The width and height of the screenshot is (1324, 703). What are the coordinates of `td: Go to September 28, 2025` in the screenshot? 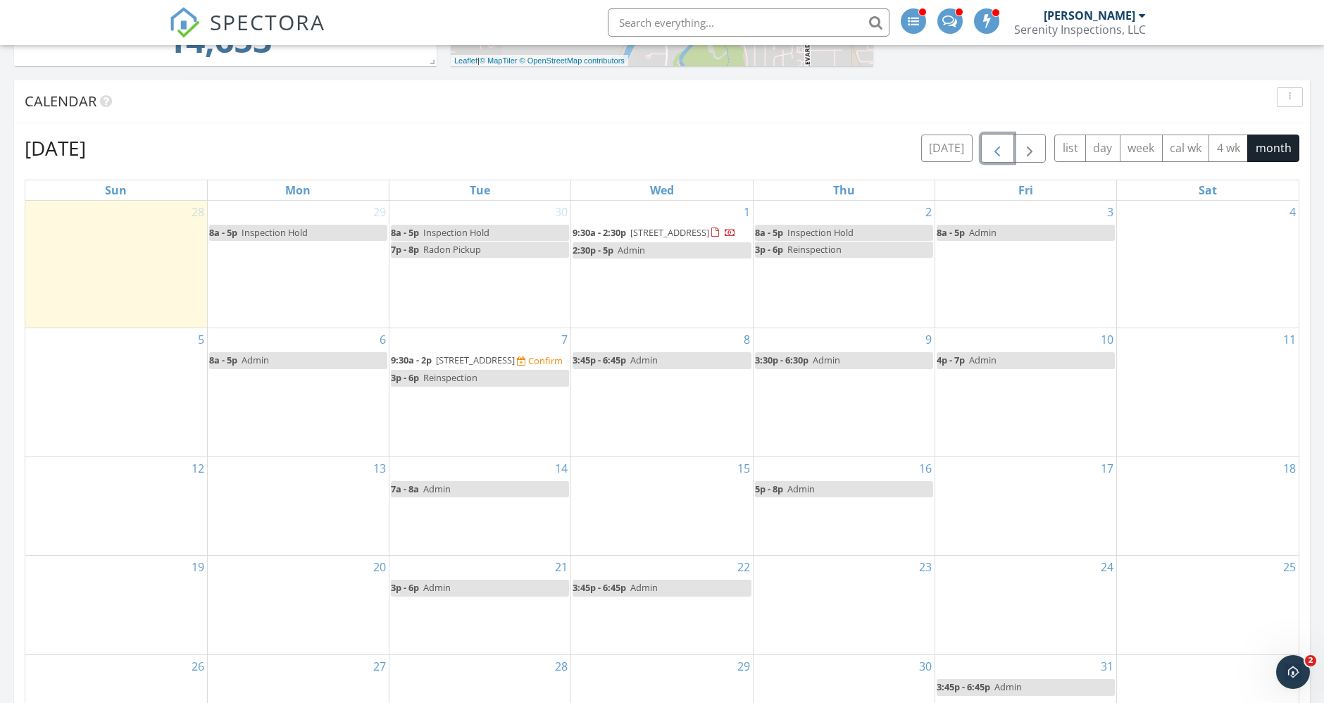 It's located at (116, 264).